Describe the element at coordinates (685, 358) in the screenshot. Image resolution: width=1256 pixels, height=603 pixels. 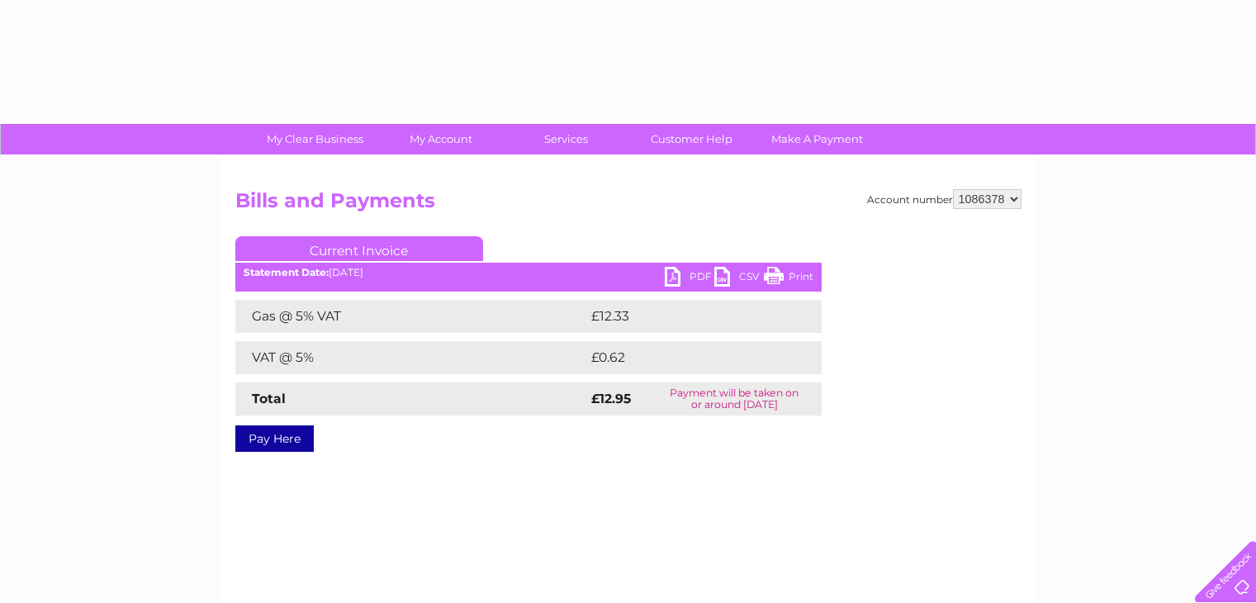
I see `td: £0.62` at that location.